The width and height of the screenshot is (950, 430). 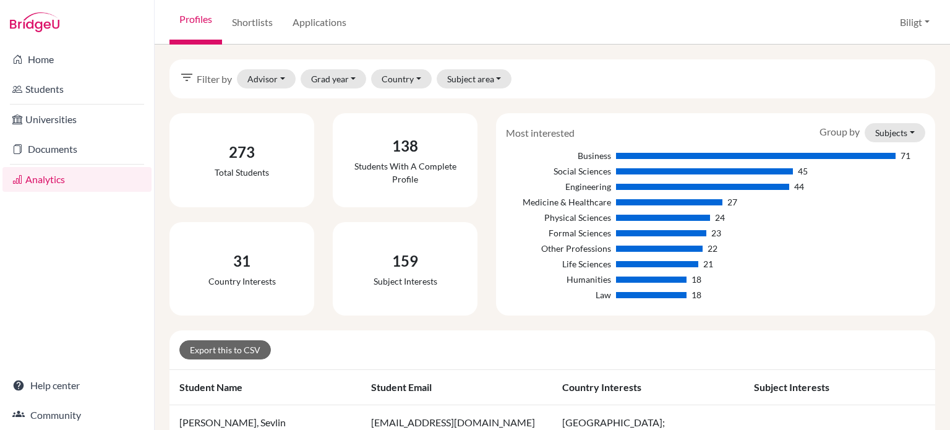 What do you see at coordinates (77, 385) in the screenshot?
I see `a: Help center` at bounding box center [77, 385].